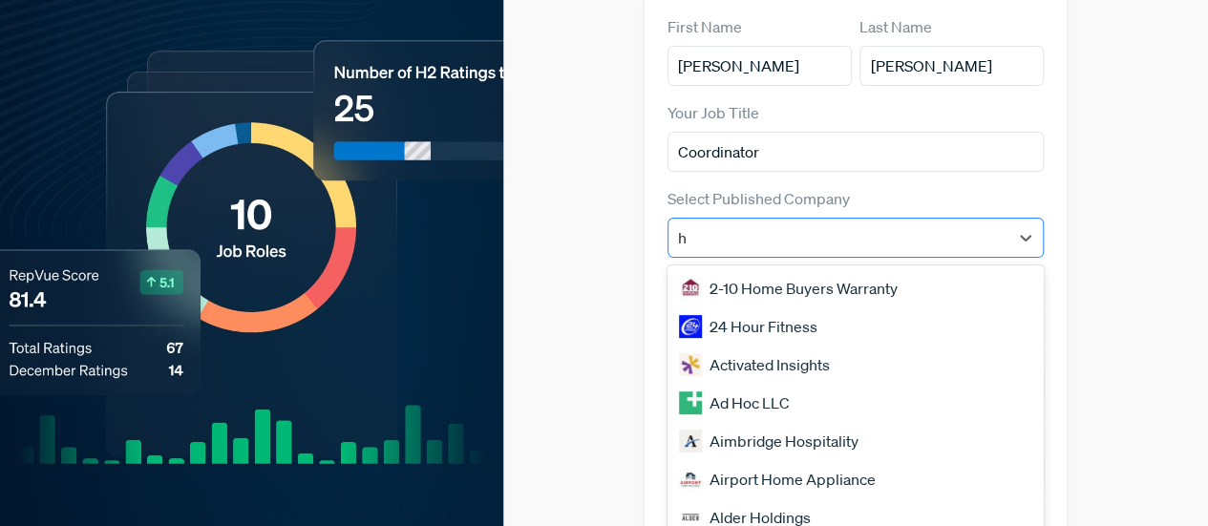 The image size is (1208, 526). Describe the element at coordinates (691, 403) in the screenshot. I see `img: Ad Hoc LLC` at that location.